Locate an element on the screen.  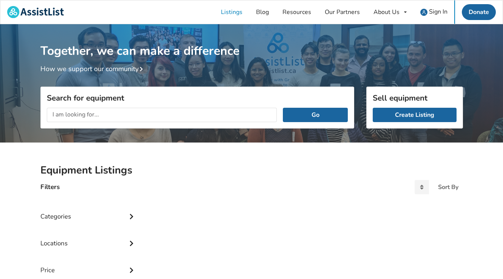
h3: Sell equipment is located at coordinates (415, 98).